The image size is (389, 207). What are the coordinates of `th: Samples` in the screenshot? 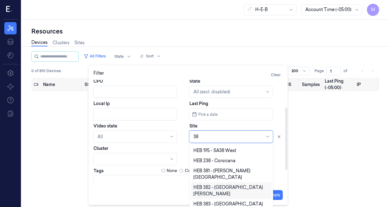 It's located at (311, 85).